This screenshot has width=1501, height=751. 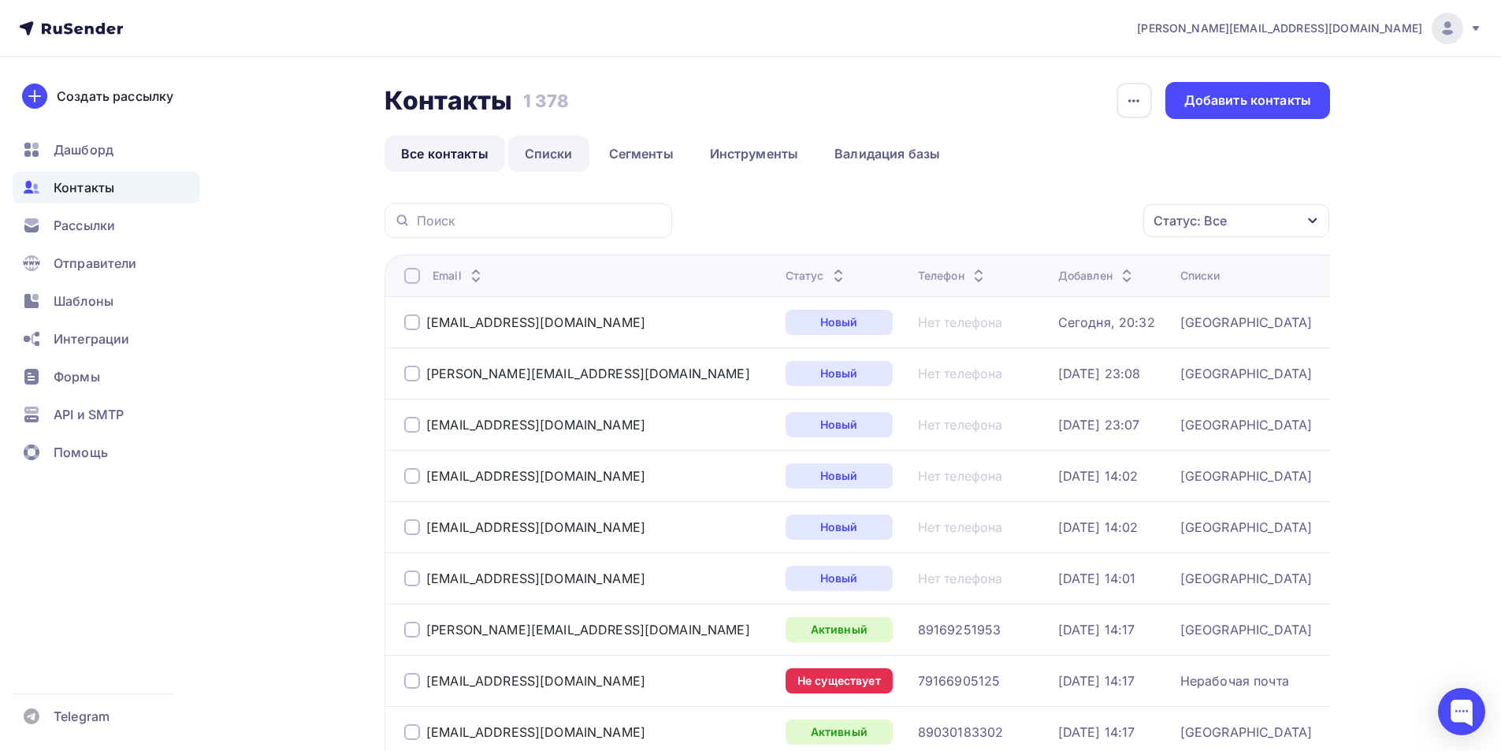 I want to click on div: 89169251953, so click(x=959, y=629).